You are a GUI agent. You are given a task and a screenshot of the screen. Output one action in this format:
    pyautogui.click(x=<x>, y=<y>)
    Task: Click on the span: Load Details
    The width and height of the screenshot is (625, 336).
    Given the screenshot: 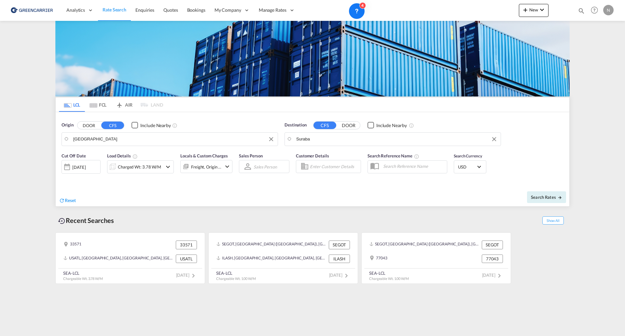 What is the action you would take?
    pyautogui.click(x=122, y=156)
    